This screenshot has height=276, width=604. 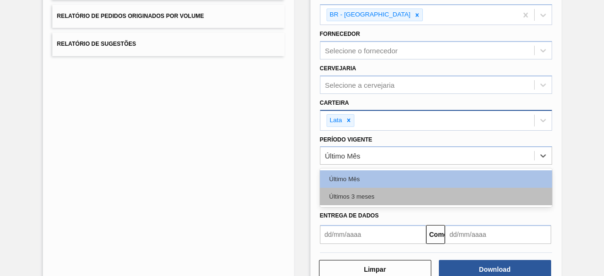 I want to click on font: Relatório de Pedidos Originados por Volume, so click(x=131, y=16).